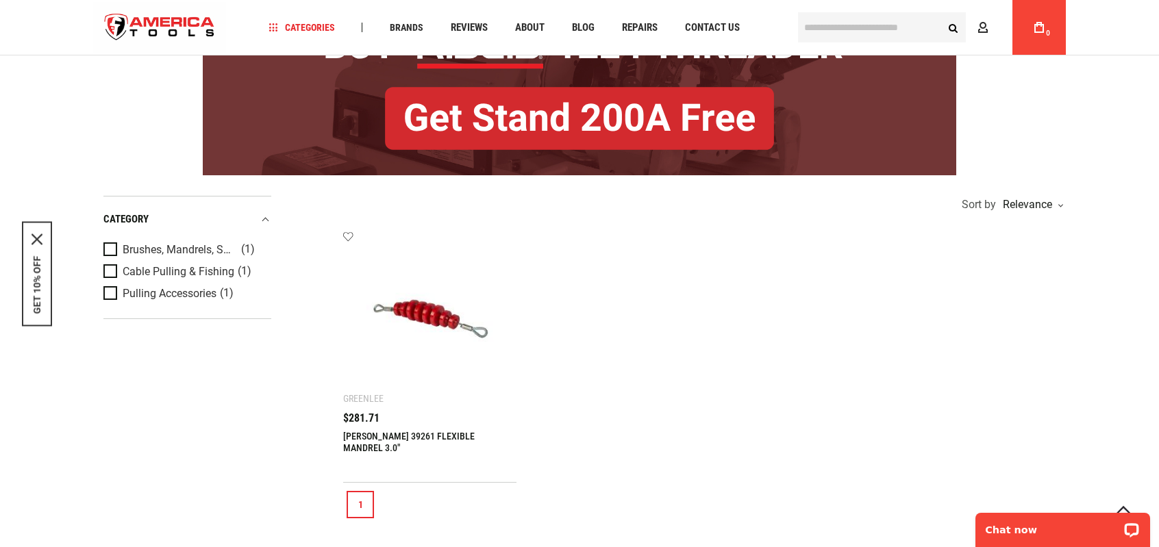 Image resolution: width=1159 pixels, height=547 pixels. What do you see at coordinates (166, 26) in the screenshot?
I see `button: Open LiveChat chat widget` at bounding box center [166, 26].